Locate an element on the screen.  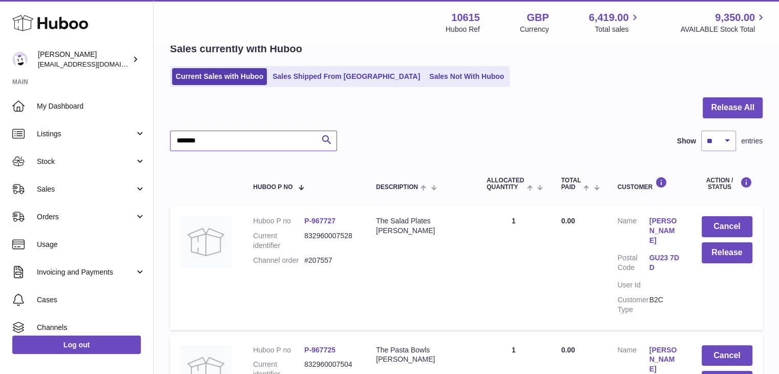
span: Invoicing and Payments is located at coordinates (86, 272).